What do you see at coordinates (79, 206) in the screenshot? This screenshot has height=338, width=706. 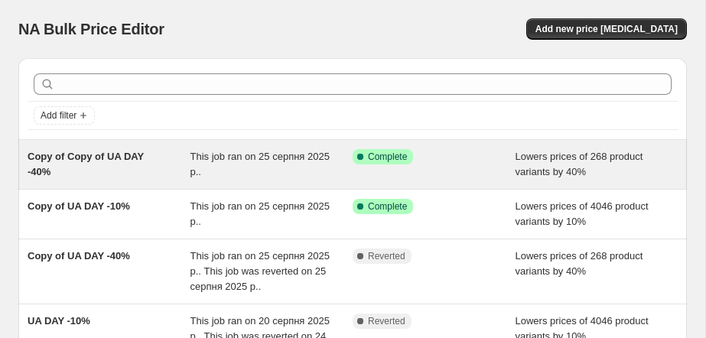 I see `span: Copy of UA DAY -10%` at bounding box center [79, 206].